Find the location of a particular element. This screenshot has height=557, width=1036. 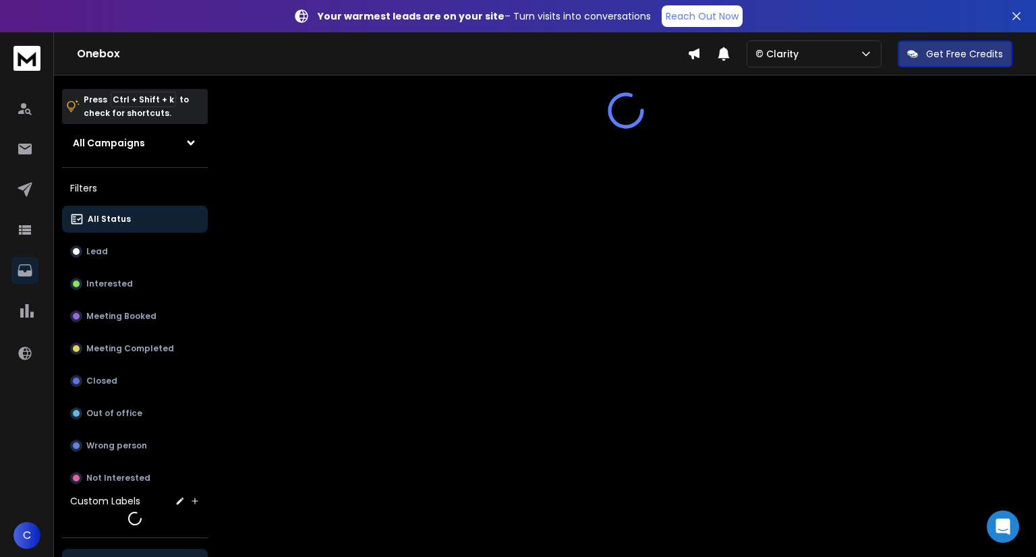

p: Wrong person is located at coordinates (117, 446).